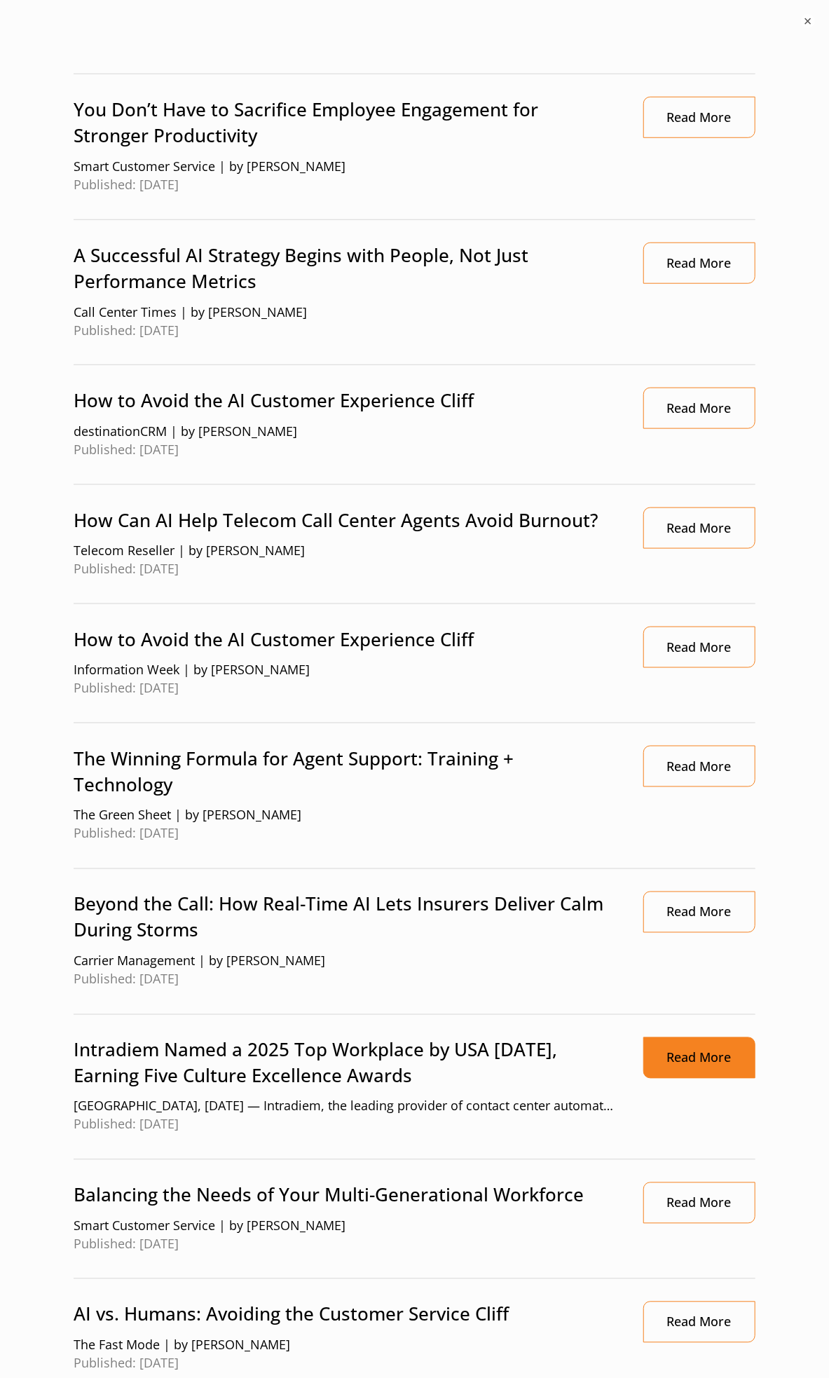 This screenshot has height=1378, width=829. Describe the element at coordinates (344, 1315) in the screenshot. I see `p: AI vs. Humans: Avoiding the Customer Service Cliff` at that location.